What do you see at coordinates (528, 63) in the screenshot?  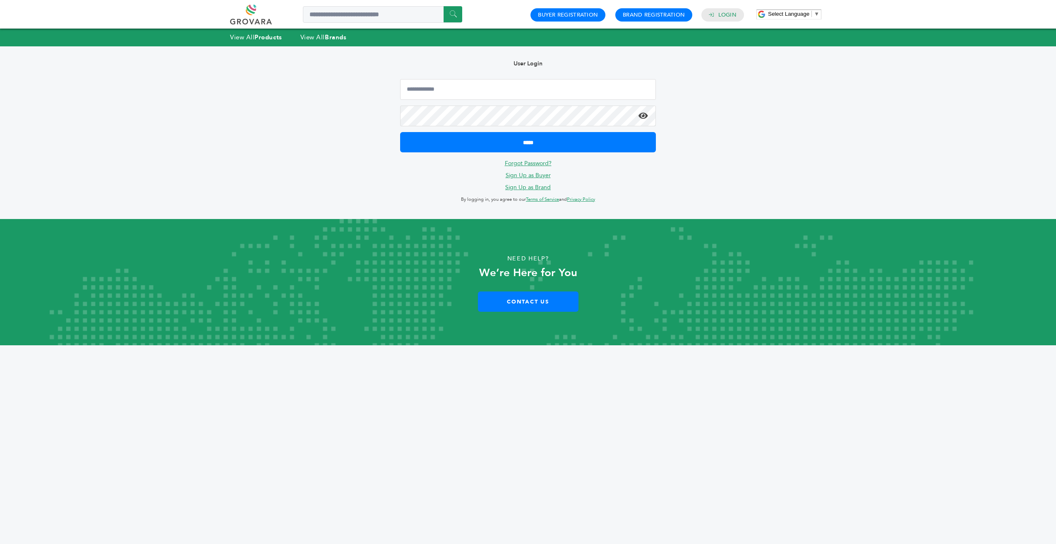 I see `b: User Login` at bounding box center [528, 63].